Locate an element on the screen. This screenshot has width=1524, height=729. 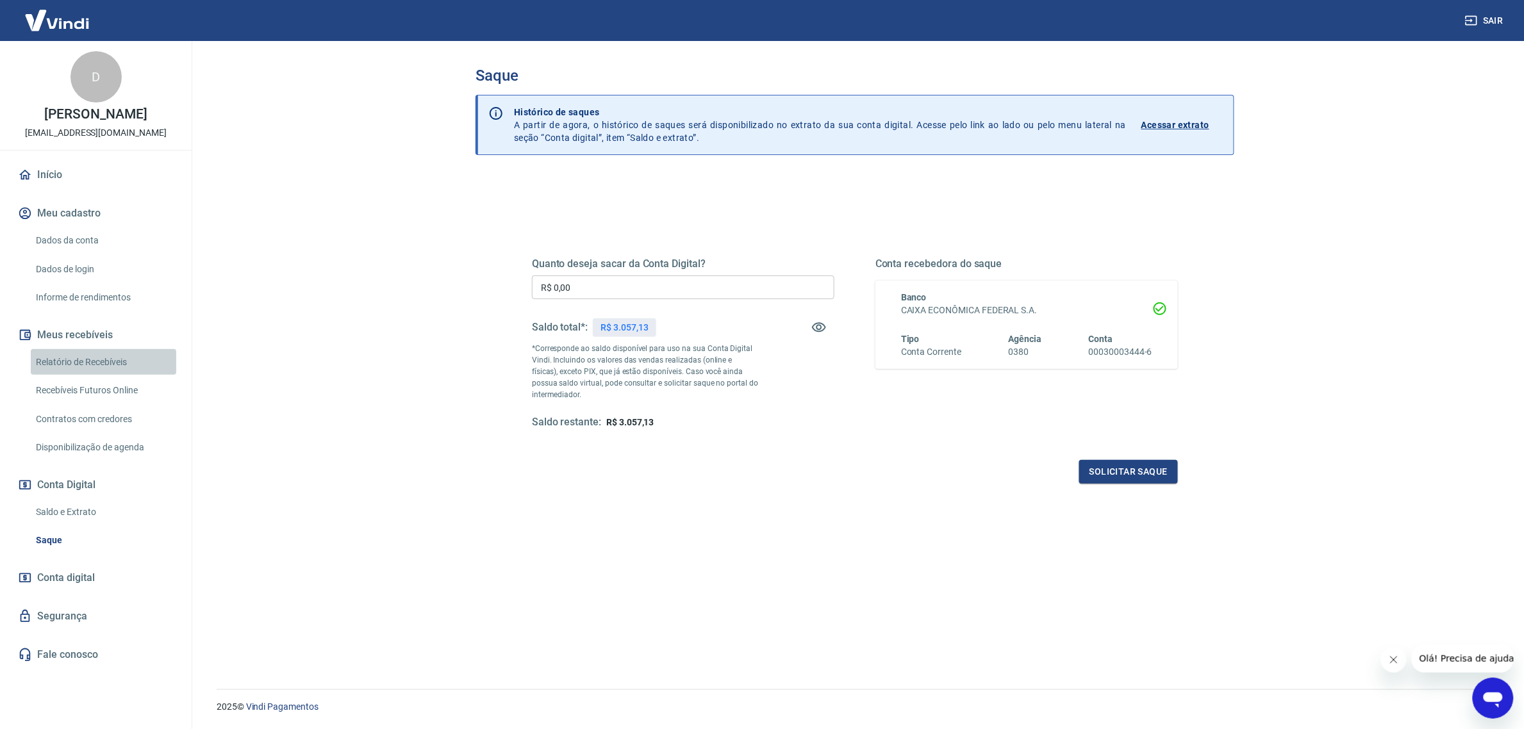
button: Solicitar saque is located at coordinates (1129, 472).